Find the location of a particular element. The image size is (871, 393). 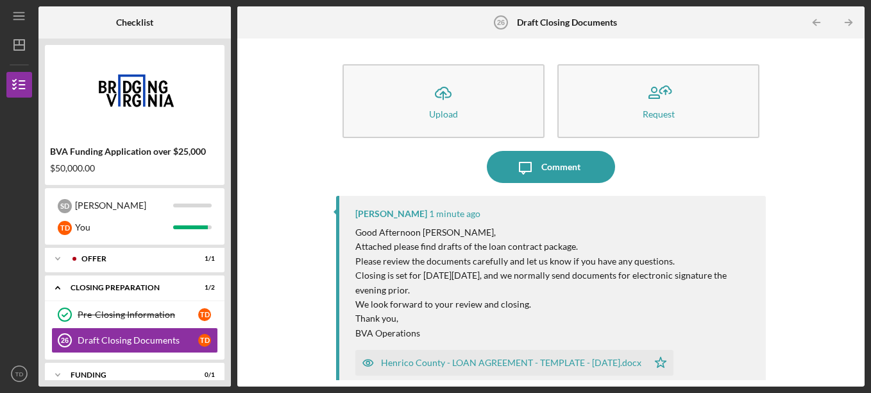

div: 0 / 1 is located at coordinates (203, 375).